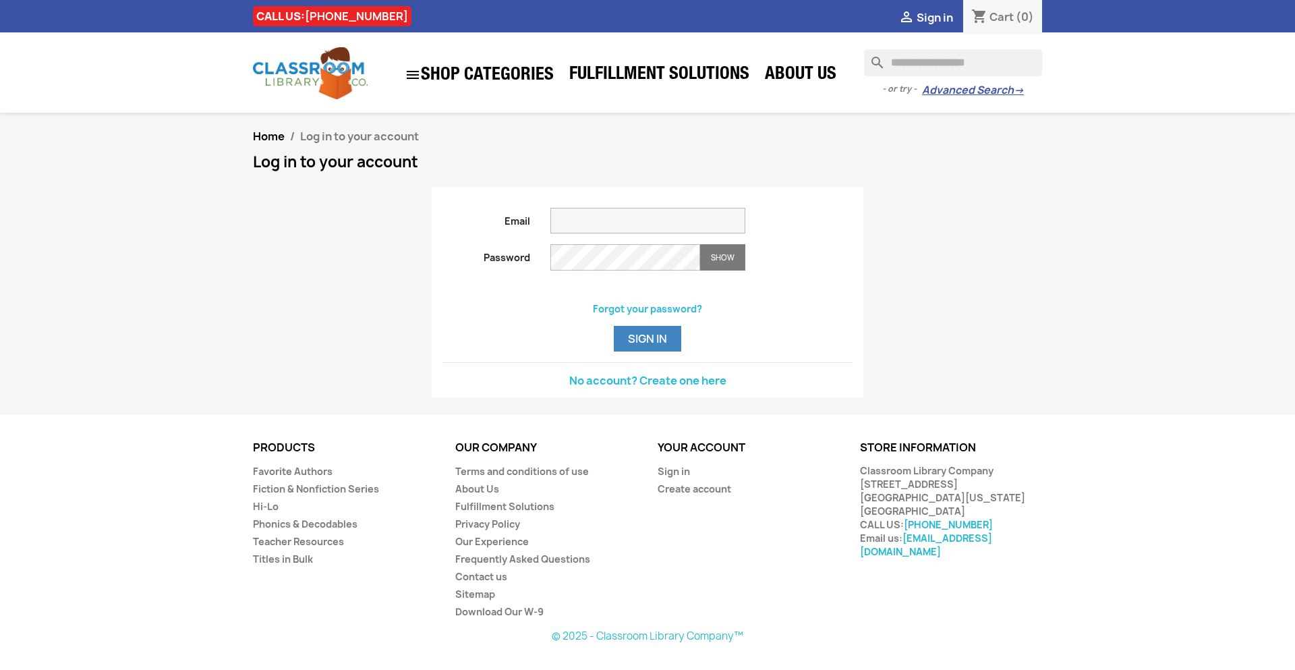  Describe the element at coordinates (934, 18) in the screenshot. I see `span: Sign in` at that location.